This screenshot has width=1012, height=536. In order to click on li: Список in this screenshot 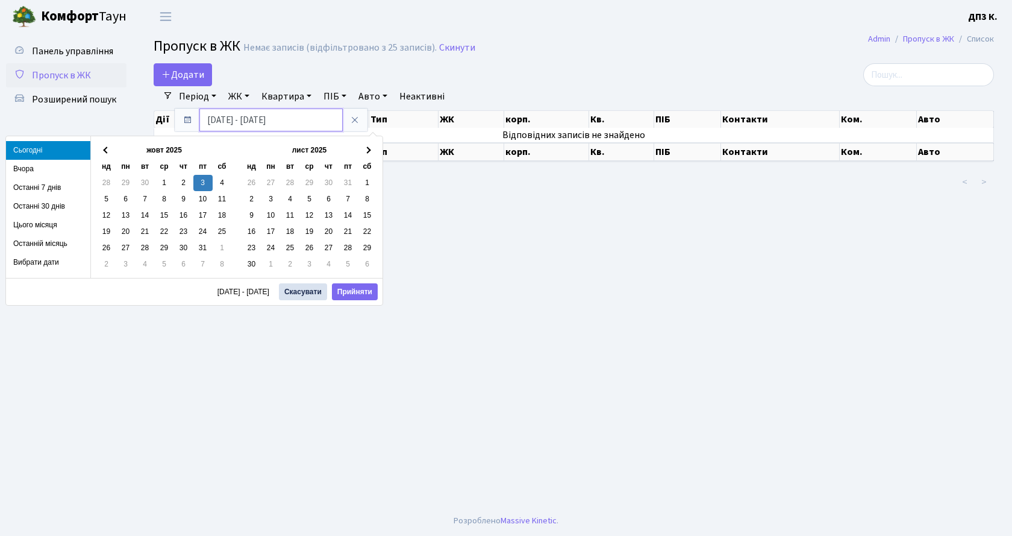, I will do `click(974, 39)`.